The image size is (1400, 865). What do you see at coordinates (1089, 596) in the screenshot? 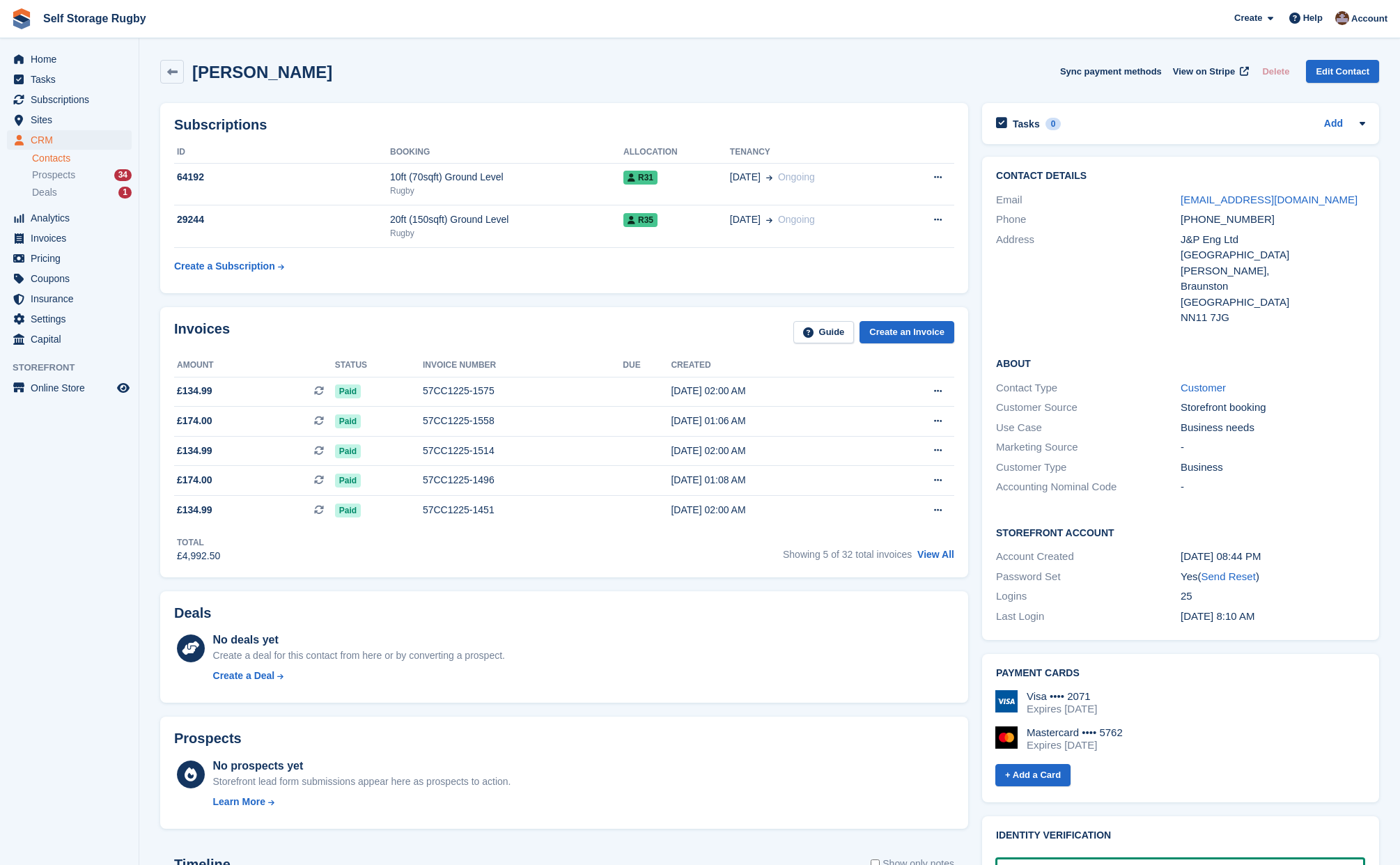
I see `div: Logins` at bounding box center [1089, 596].